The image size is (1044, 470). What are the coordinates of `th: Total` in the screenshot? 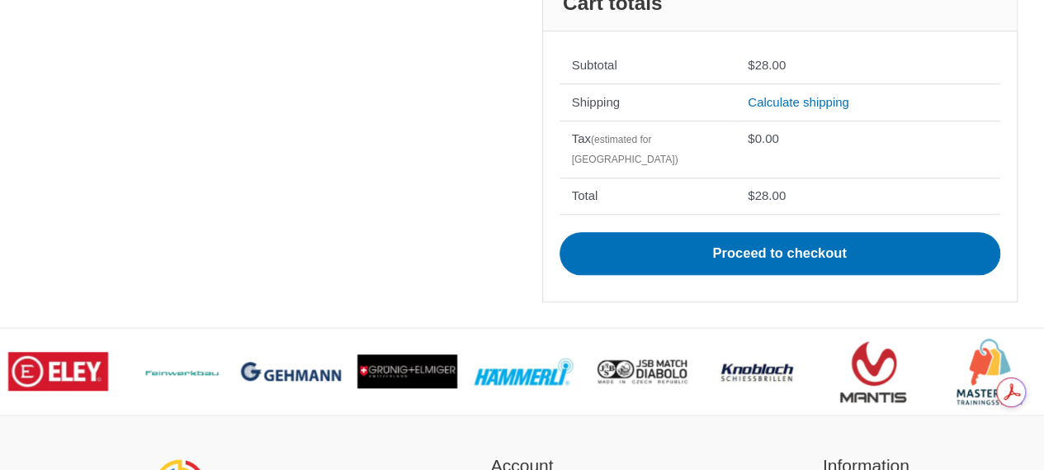 It's located at (648, 196).